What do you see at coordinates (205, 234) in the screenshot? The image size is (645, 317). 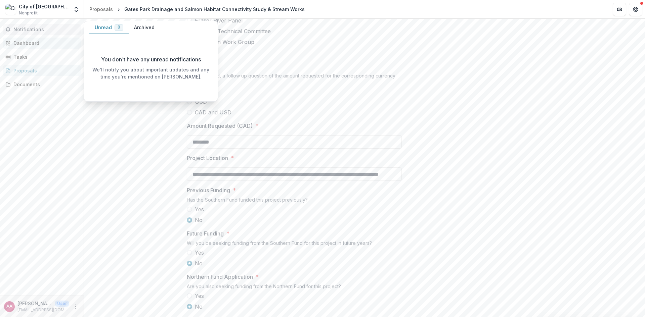 I see `p: Future Funding` at bounding box center [205, 234].